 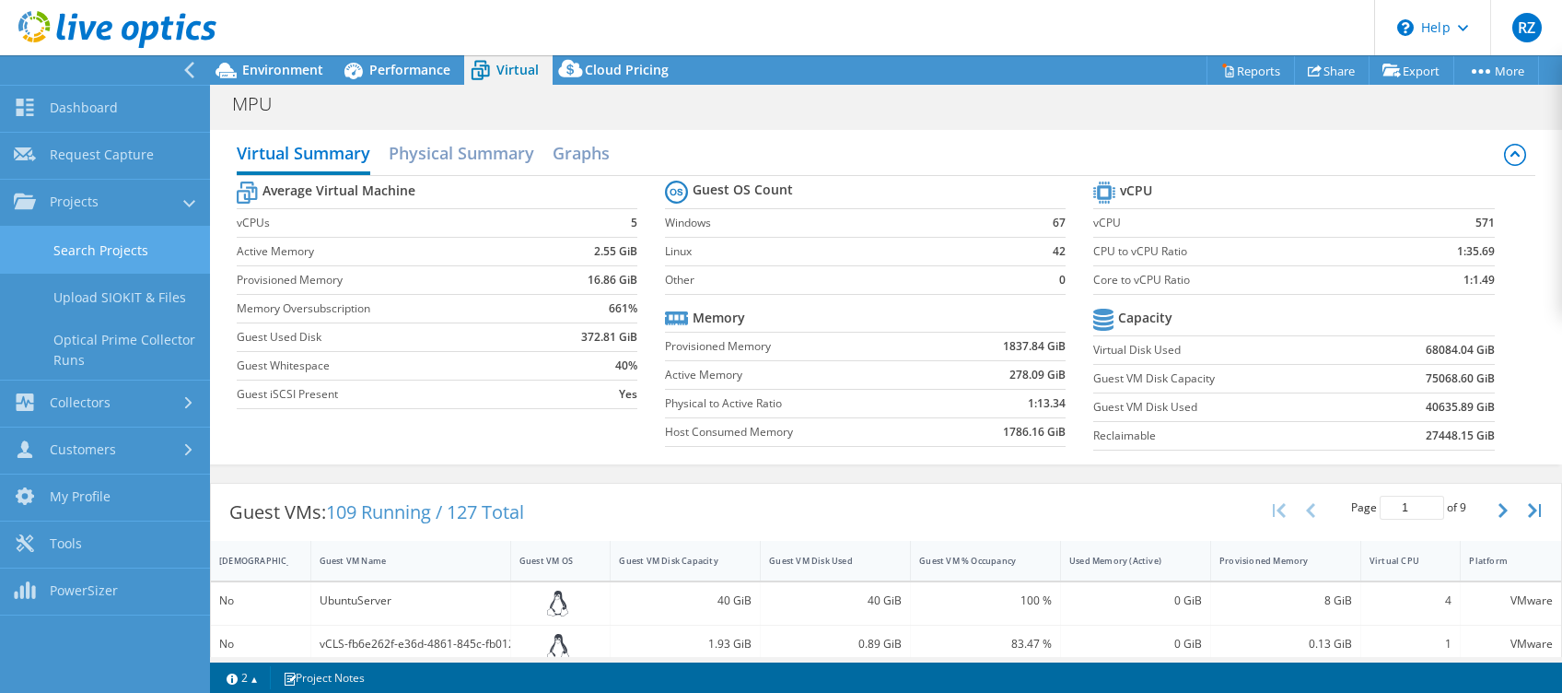 What do you see at coordinates (1411, 644) in the screenshot?
I see `div: 1` at bounding box center [1411, 644].